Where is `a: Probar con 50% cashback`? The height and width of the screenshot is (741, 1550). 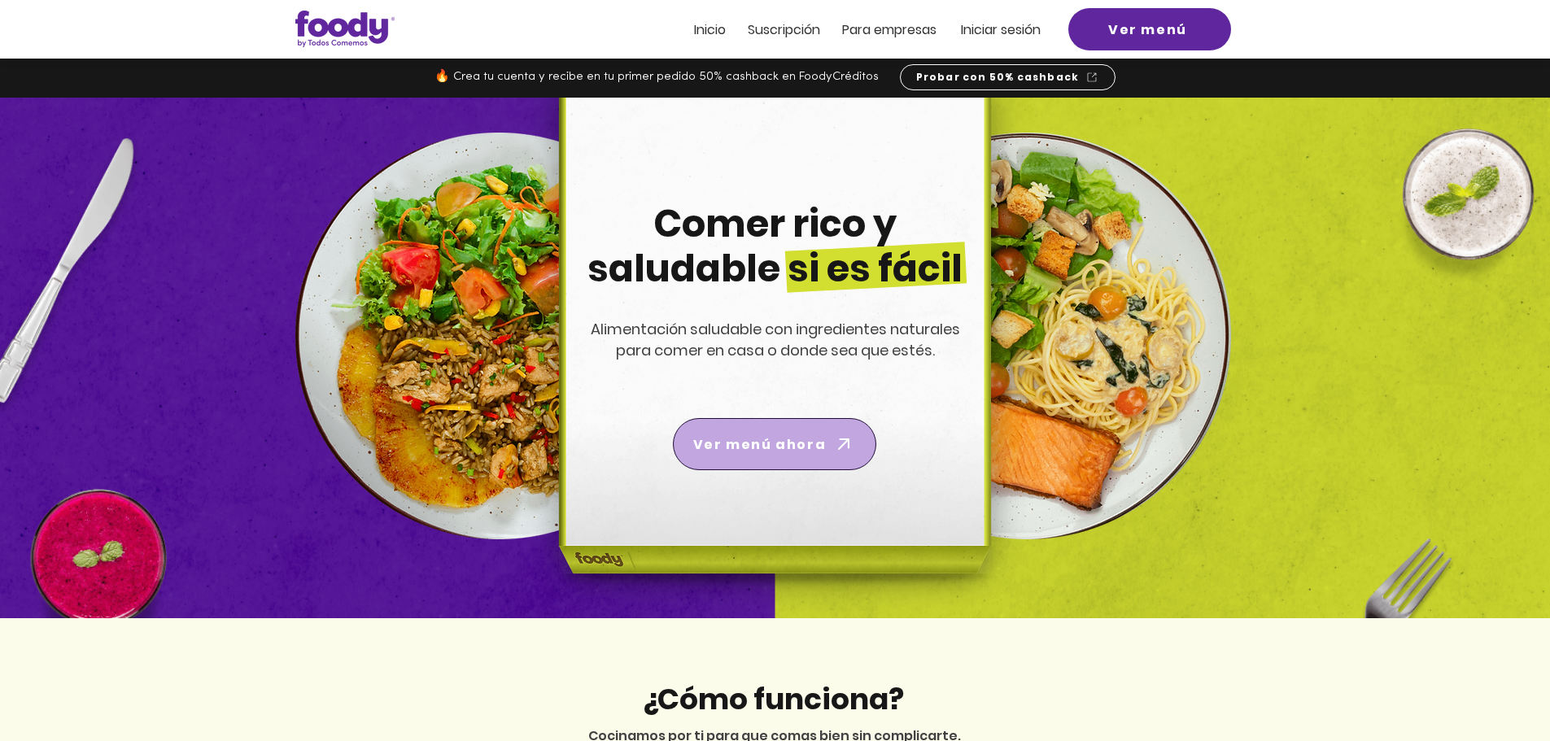 a: Probar con 50% cashback is located at coordinates (1007, 77).